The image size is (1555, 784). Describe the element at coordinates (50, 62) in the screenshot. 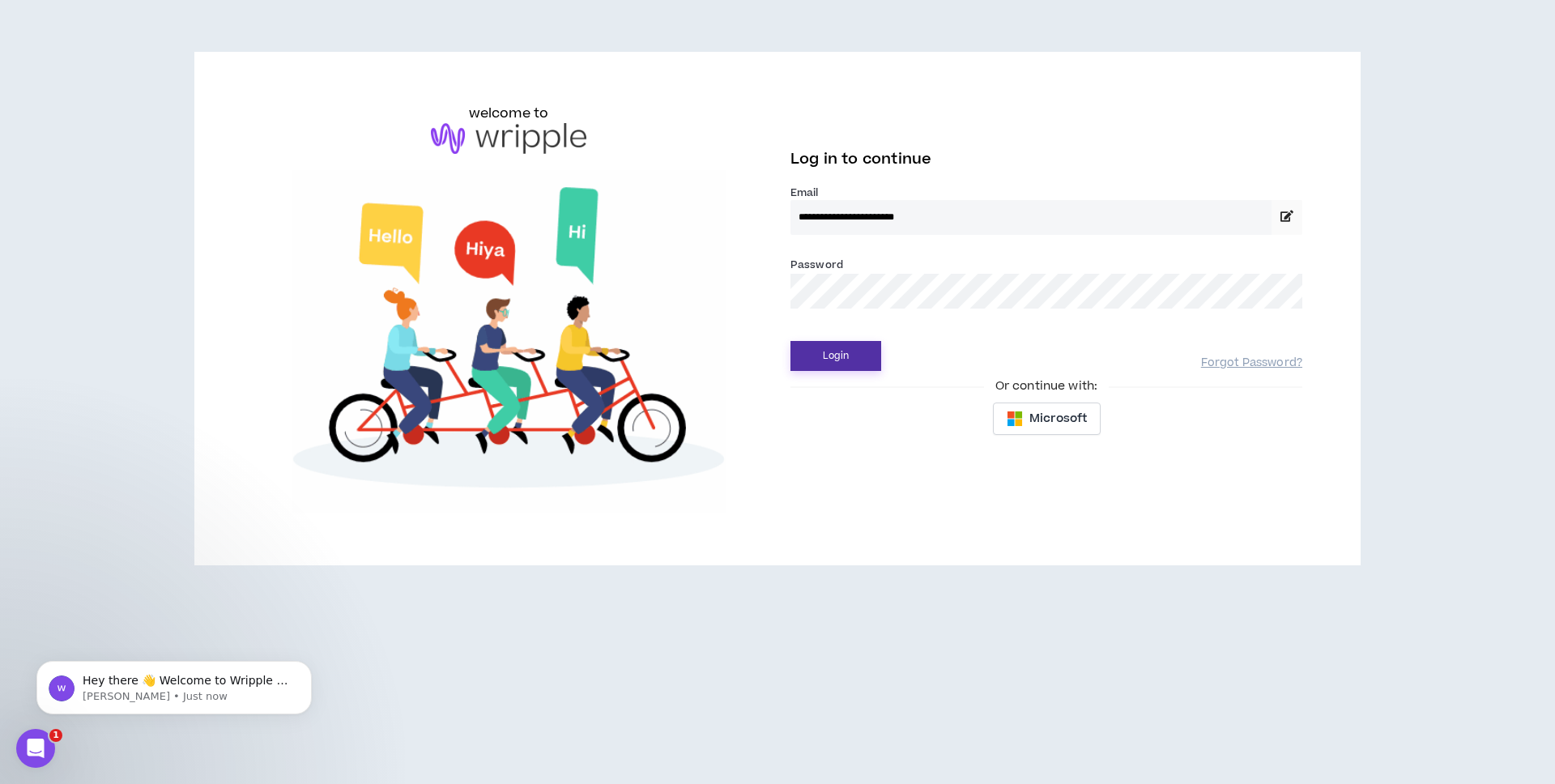

I see `img: Profile image for Morgan` at that location.